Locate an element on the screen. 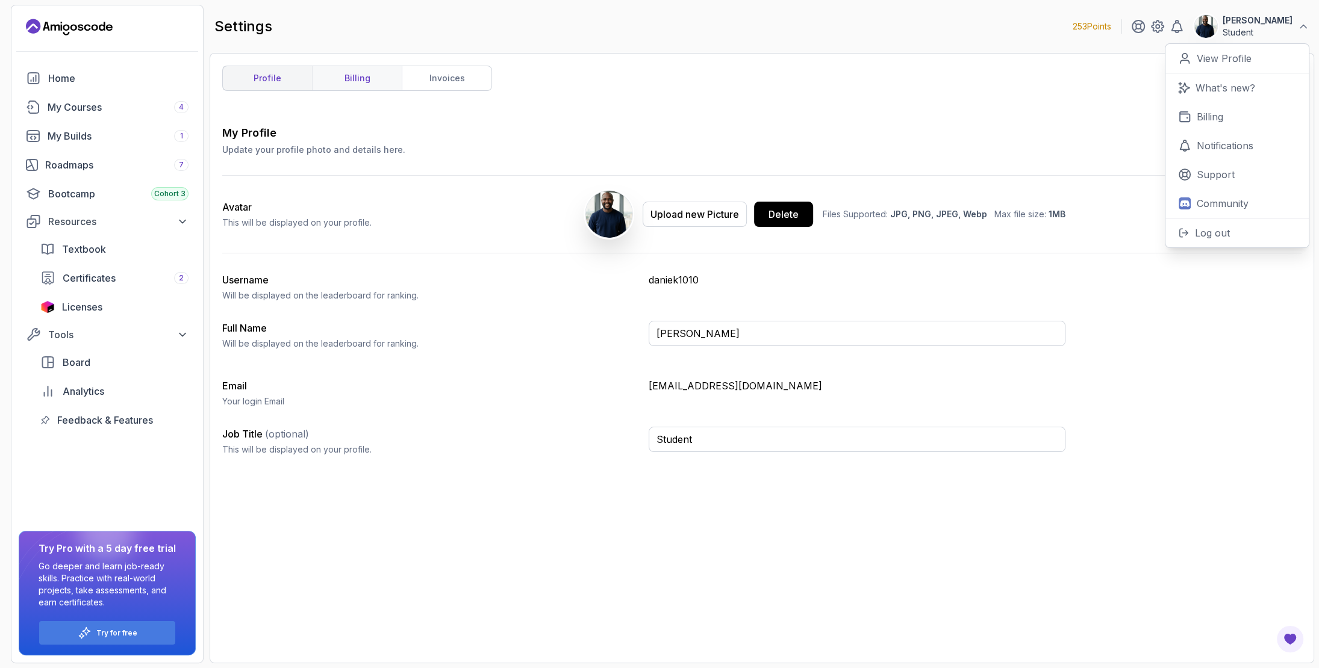 The height and width of the screenshot is (668, 1319). a: analytics is located at coordinates (114, 391).